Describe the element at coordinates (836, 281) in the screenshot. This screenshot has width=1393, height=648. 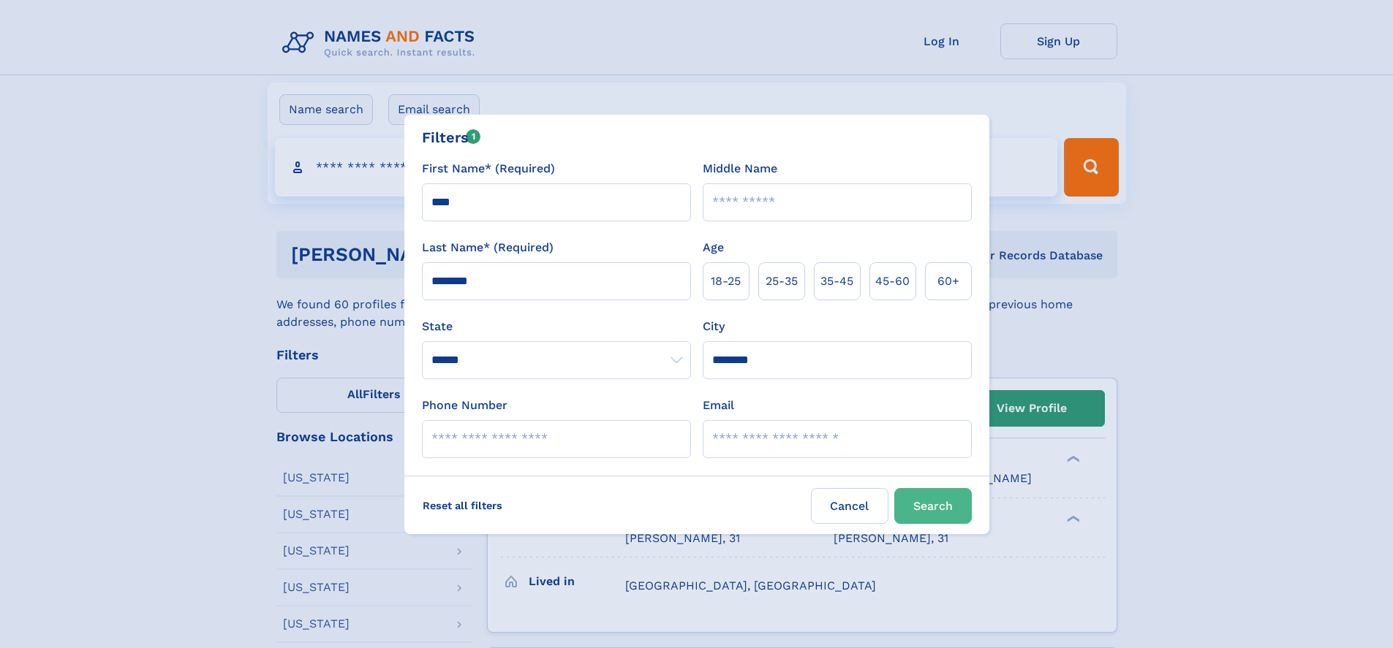
I see `span: 35‑45` at that location.